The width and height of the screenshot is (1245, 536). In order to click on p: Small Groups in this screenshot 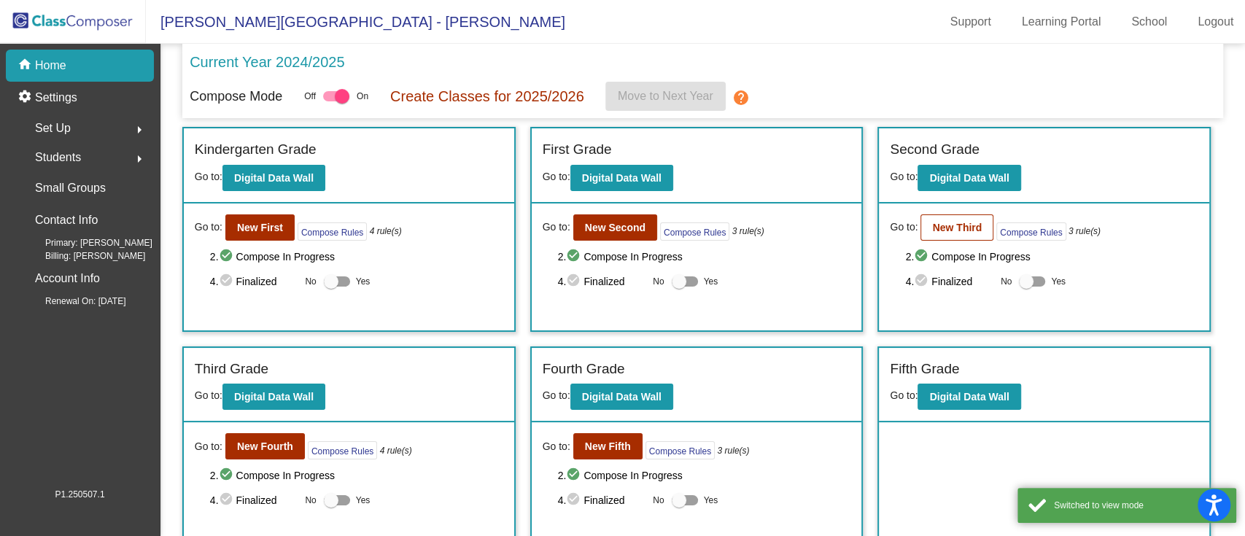, I will do `click(70, 188)`.